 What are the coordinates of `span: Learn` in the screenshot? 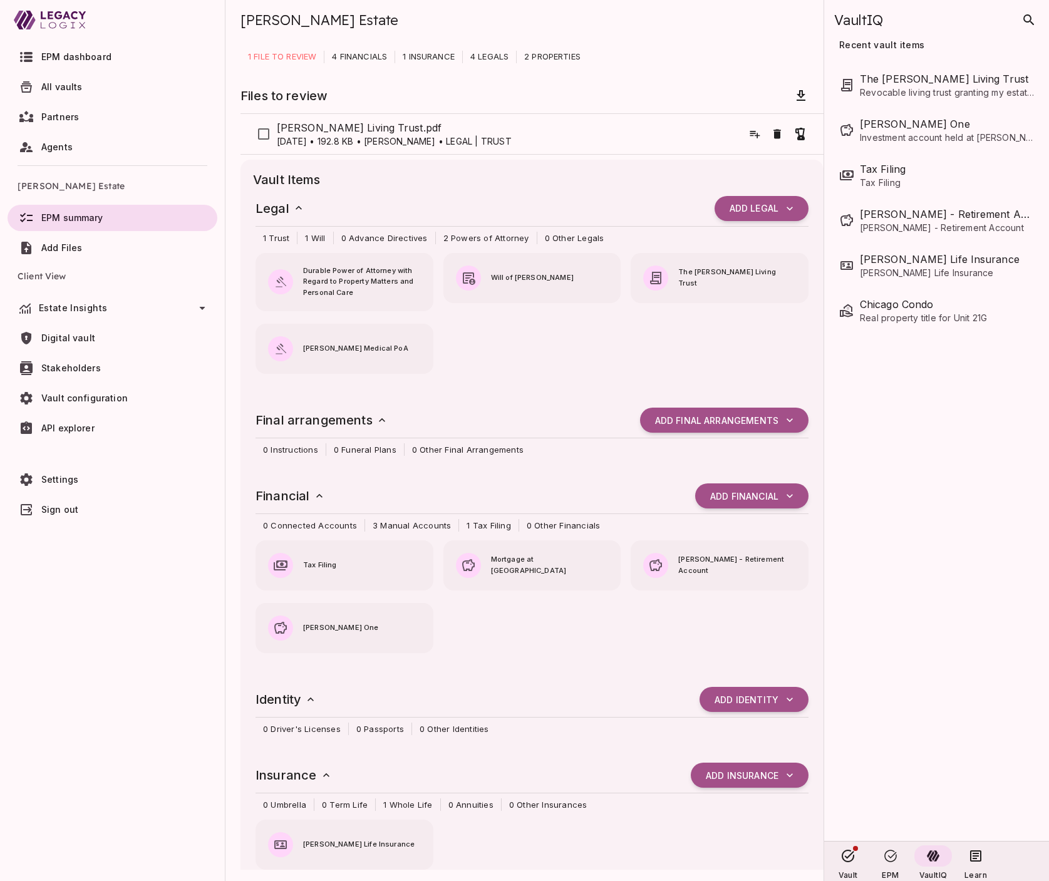 It's located at (975, 875).